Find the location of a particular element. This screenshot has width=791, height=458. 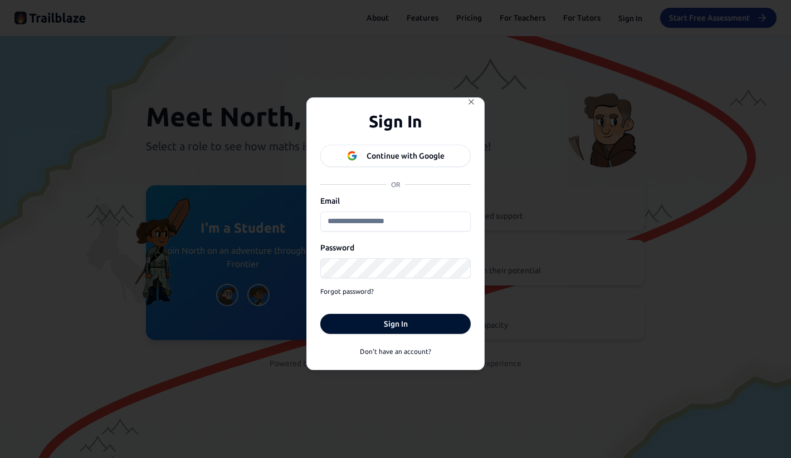

label: Password is located at coordinates (337, 248).